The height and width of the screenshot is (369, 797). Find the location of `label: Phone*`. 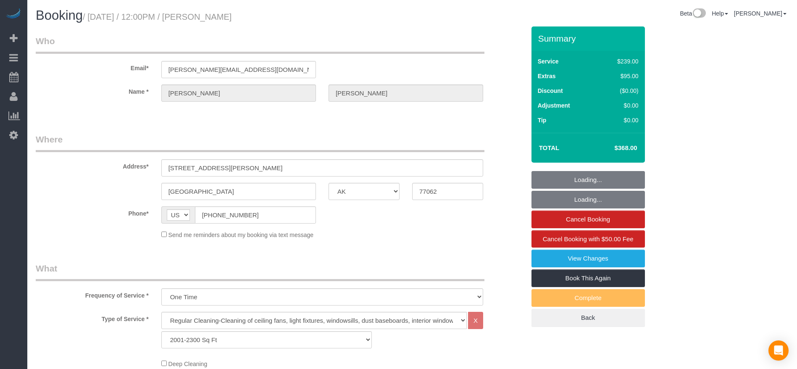

label: Phone* is located at coordinates (92, 212).